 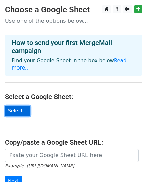 I want to click on h3: Choose a Google Sheet, so click(x=73, y=10).